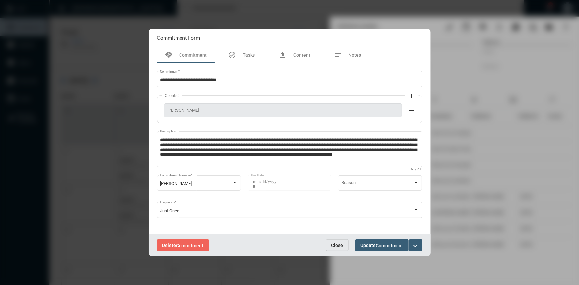 The image size is (579, 285). What do you see at coordinates (416, 246) in the screenshot?
I see `mat-icon: expand_more` at bounding box center [416, 246].